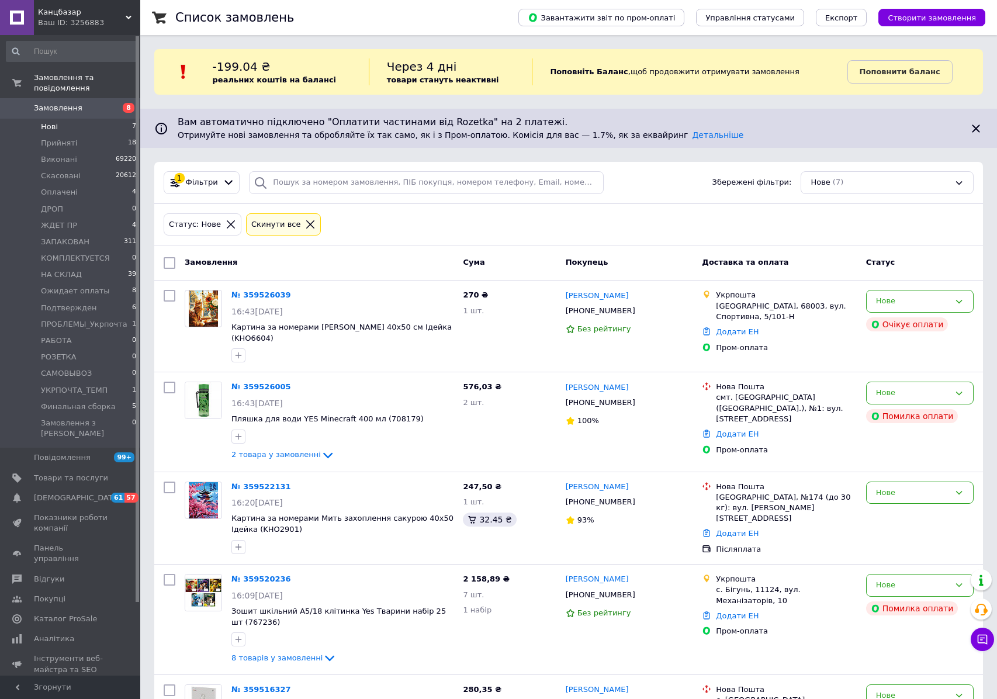 The width and height of the screenshot is (997, 699). Describe the element at coordinates (900, 72) in the screenshot. I see `a: Поповнити баланс` at that location.